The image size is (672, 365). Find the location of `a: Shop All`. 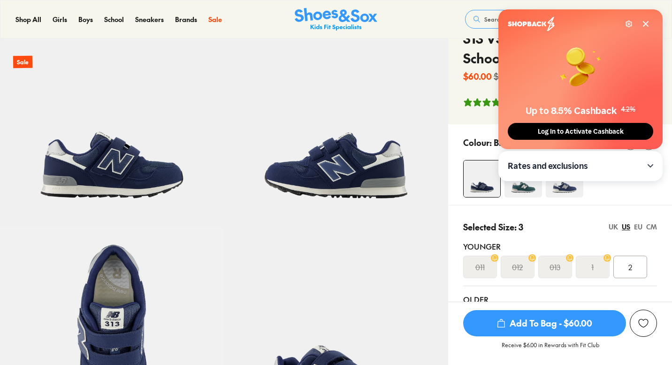

a: Shop All is located at coordinates (28, 19).